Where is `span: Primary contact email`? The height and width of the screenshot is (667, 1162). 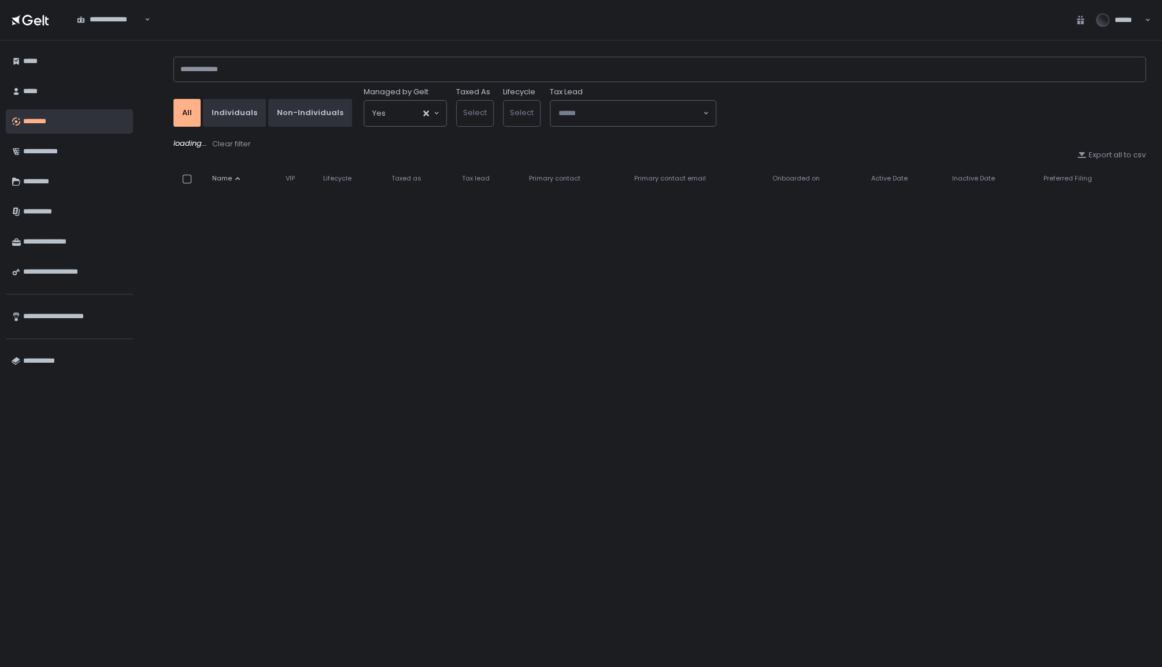
span: Primary contact email is located at coordinates (670, 178).